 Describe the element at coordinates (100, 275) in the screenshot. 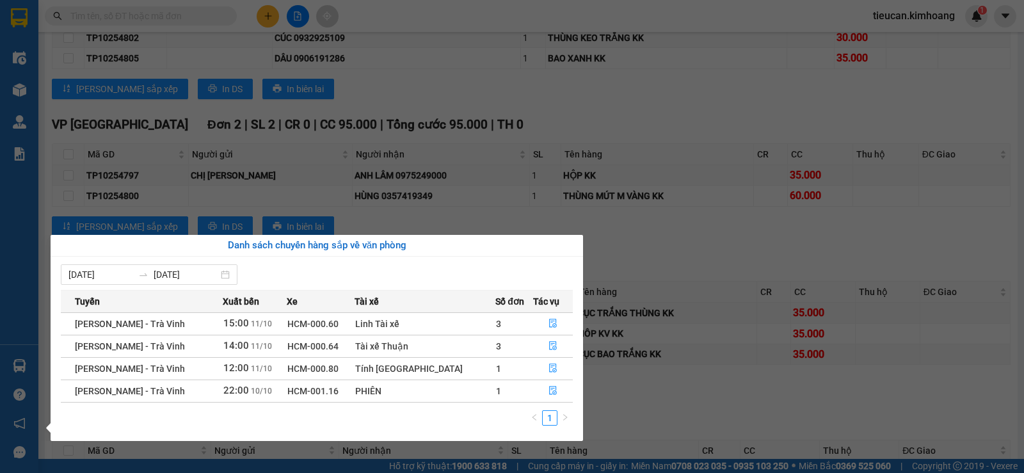

I see `input: Từ ngày` at that location.